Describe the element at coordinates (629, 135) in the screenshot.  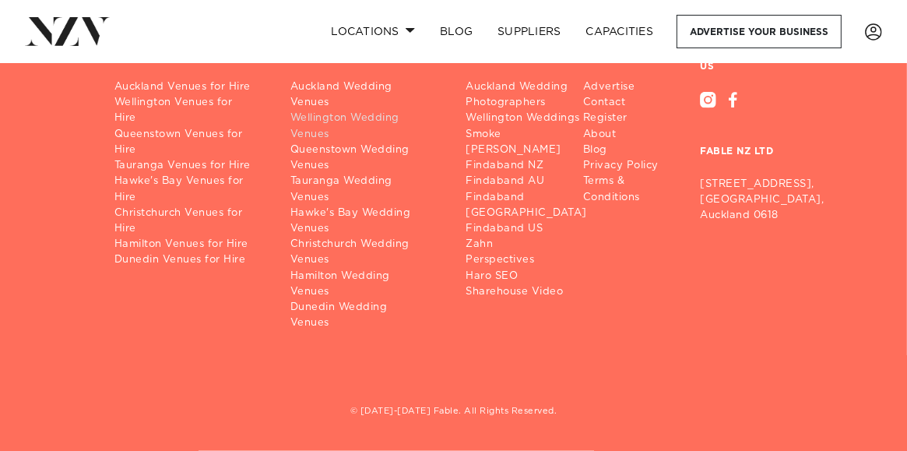
I see `a: About` at that location.